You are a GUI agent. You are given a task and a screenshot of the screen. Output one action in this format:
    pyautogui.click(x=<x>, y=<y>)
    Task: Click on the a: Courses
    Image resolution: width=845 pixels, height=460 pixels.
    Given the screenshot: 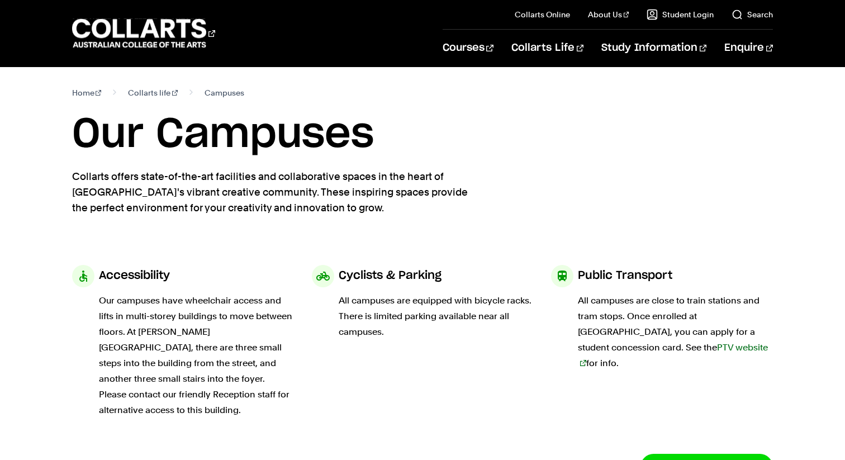 What is the action you would take?
    pyautogui.click(x=468, y=48)
    